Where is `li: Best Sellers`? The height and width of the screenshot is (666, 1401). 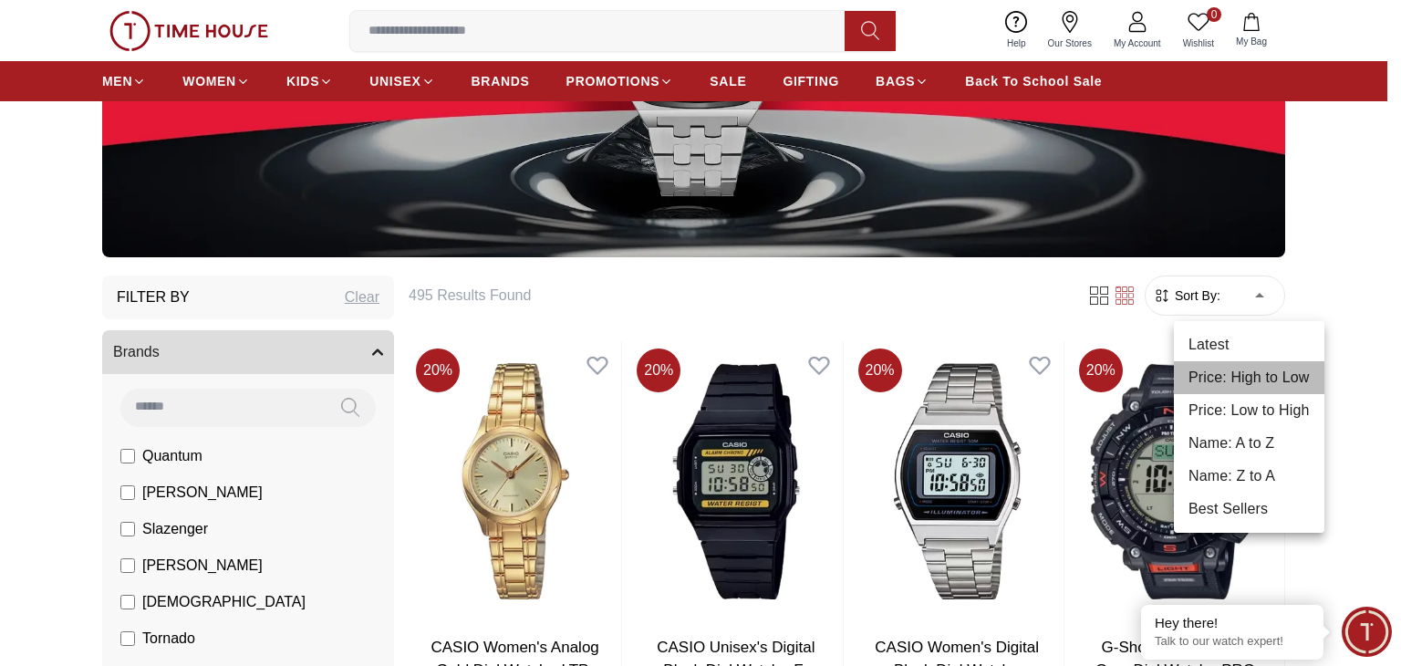 li: Best Sellers is located at coordinates (1248, 509).